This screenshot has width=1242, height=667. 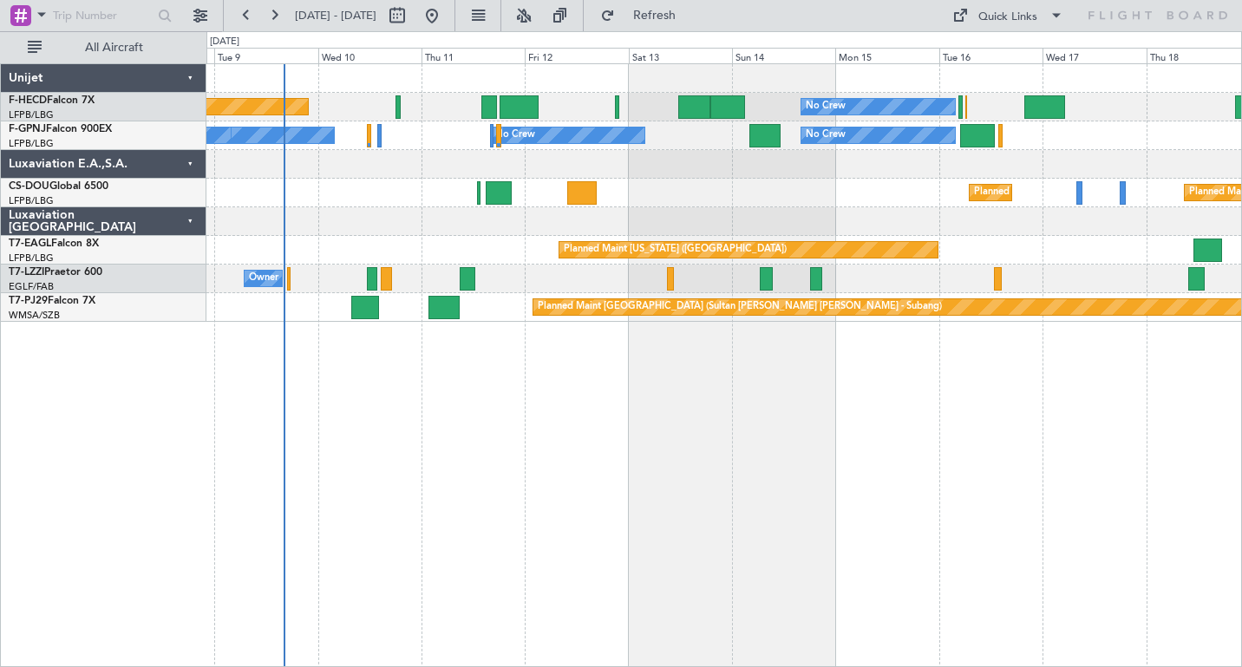 What do you see at coordinates (29, 244) in the screenshot?
I see `span: T7-EAGL` at bounding box center [29, 244].